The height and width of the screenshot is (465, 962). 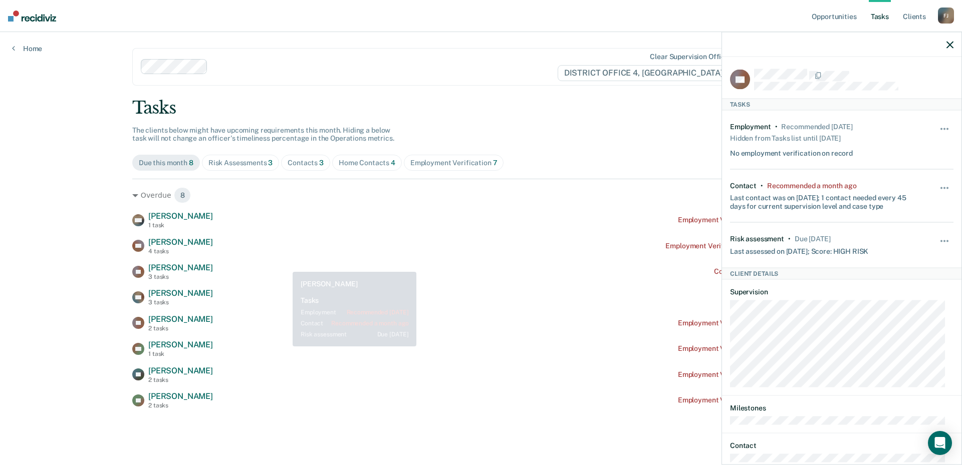 I want to click on span: The clients below might have upcoming requirements this month. Hiding a below task will not chang..., so click(x=263, y=134).